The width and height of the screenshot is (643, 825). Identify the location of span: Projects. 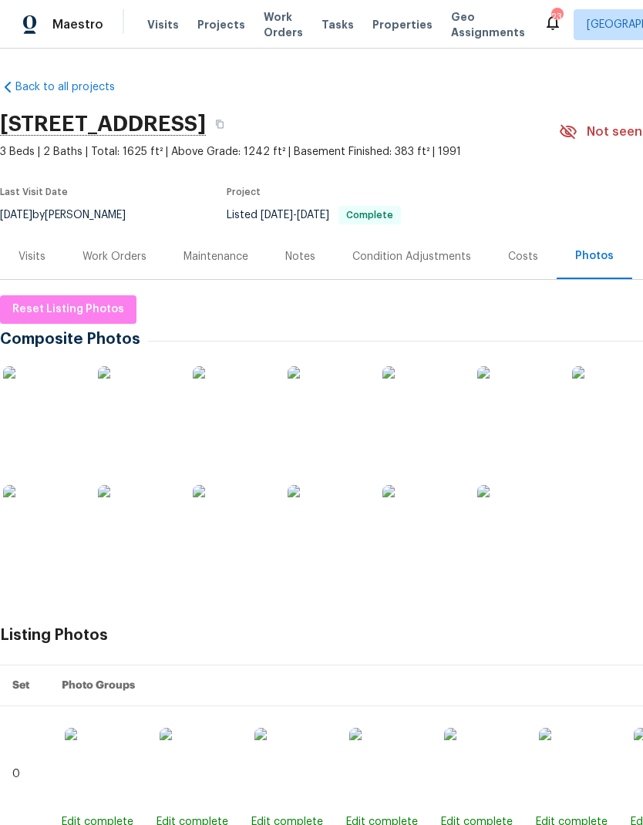
(221, 25).